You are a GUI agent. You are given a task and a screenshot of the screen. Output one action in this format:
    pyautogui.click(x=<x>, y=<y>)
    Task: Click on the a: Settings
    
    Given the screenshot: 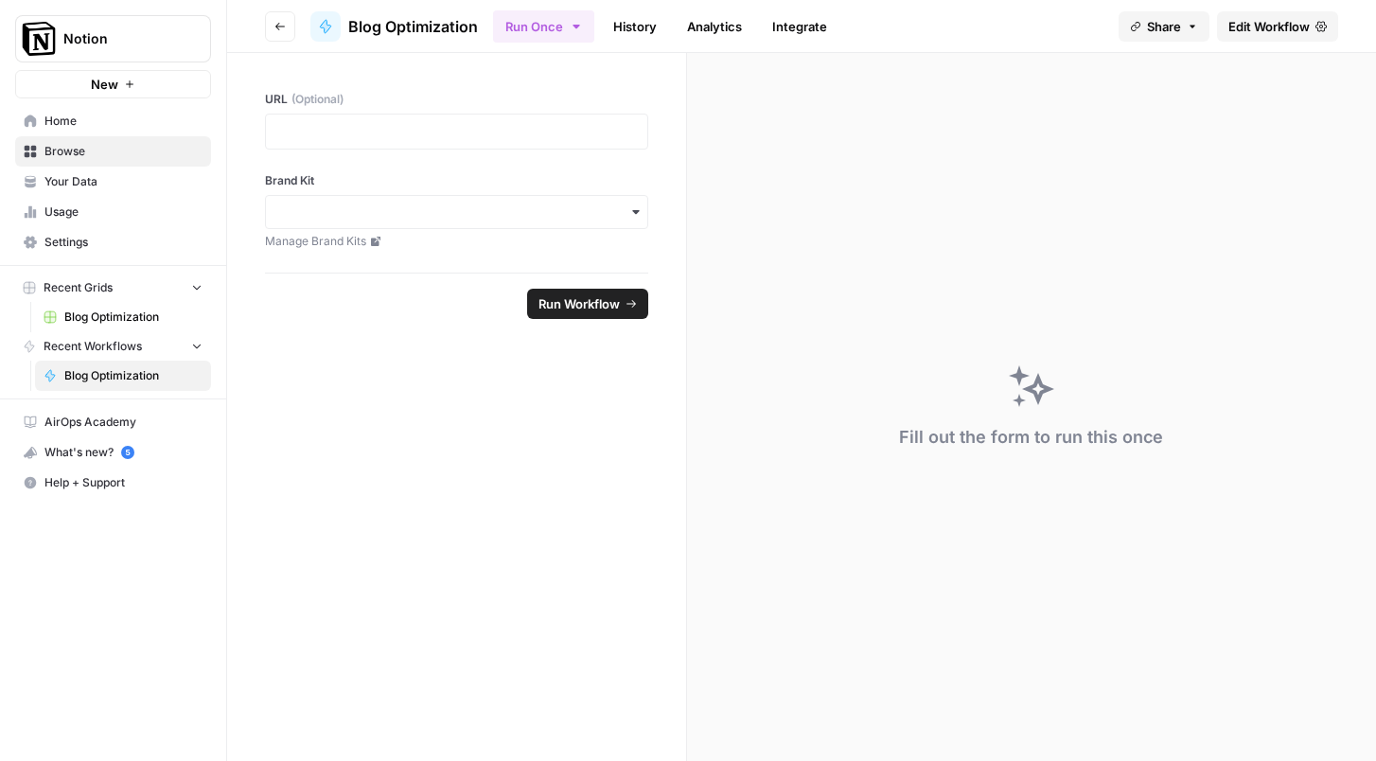 What is the action you would take?
    pyautogui.click(x=113, y=242)
    